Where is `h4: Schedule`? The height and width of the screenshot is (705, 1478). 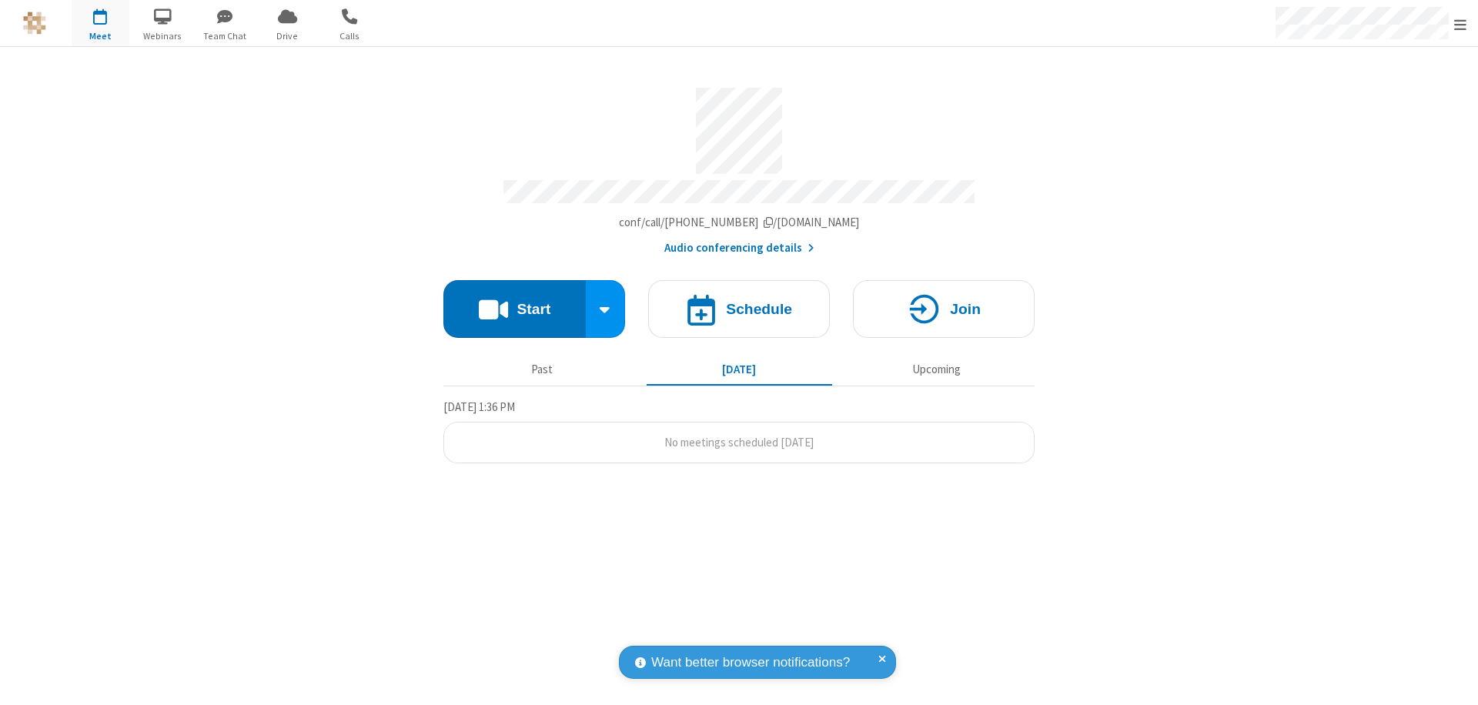
h4: Schedule is located at coordinates (759, 309).